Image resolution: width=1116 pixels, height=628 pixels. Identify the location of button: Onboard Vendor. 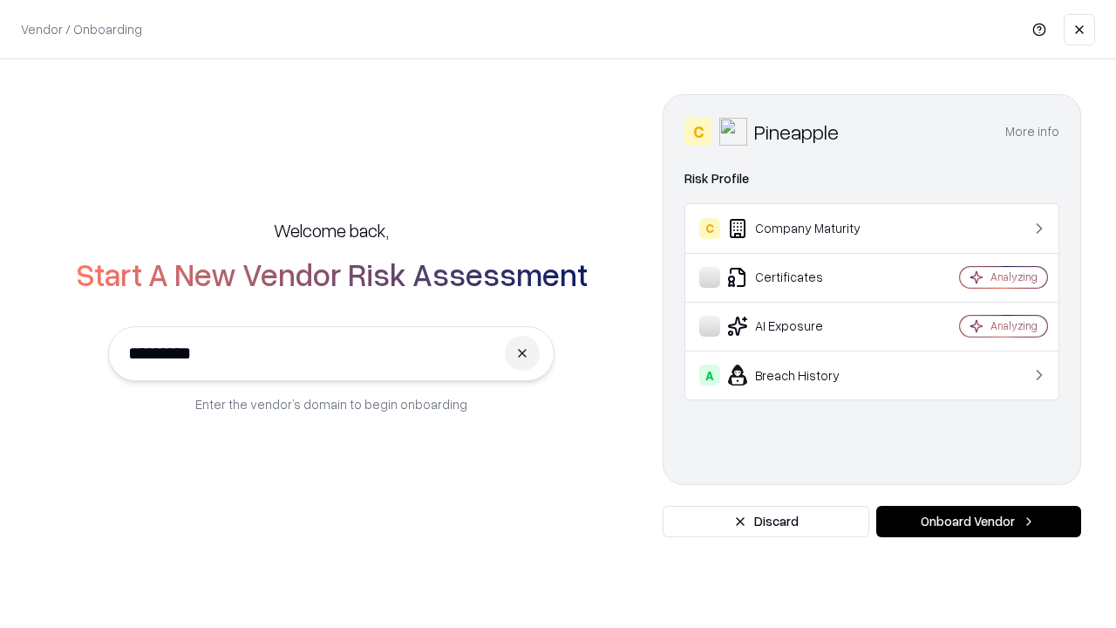
(978, 521).